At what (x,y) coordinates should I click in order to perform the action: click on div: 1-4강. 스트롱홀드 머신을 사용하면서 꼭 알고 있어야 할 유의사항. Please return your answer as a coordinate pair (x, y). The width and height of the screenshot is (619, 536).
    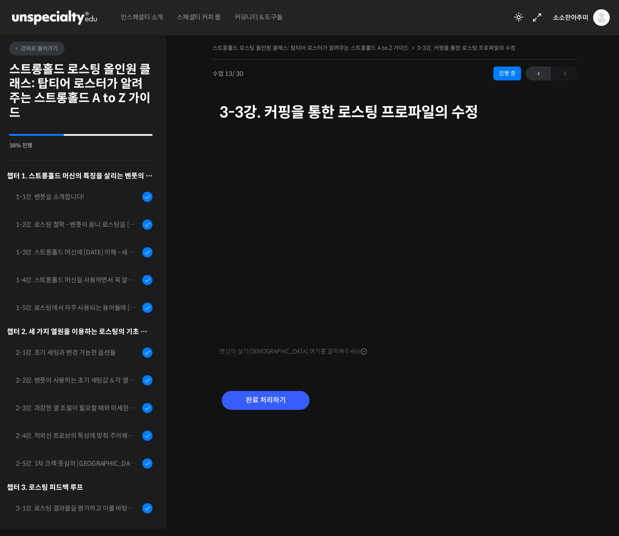
    Looking at the image, I should click on (78, 280).